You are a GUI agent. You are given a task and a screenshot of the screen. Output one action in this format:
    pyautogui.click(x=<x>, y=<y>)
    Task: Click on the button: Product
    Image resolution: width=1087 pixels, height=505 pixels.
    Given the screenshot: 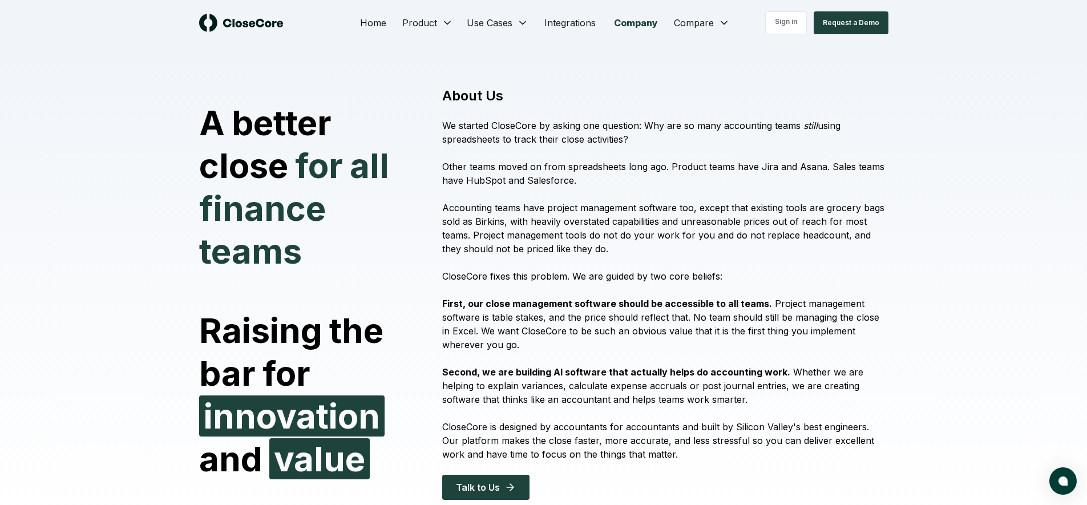 What is the action you would take?
    pyautogui.click(x=428, y=23)
    